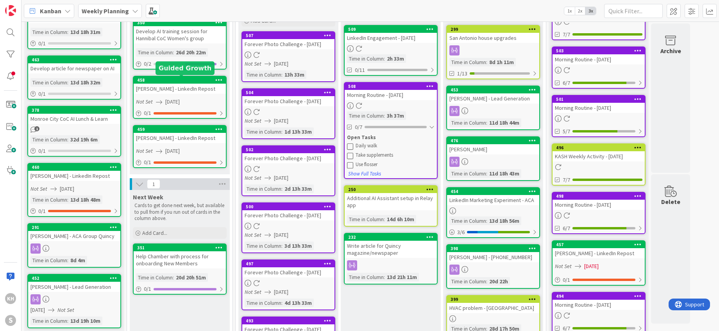 This screenshot has width=719, height=331. Describe the element at coordinates (493, 200) in the screenshot. I see `div: LinkedIn Marketing Experiment - ACA` at that location.